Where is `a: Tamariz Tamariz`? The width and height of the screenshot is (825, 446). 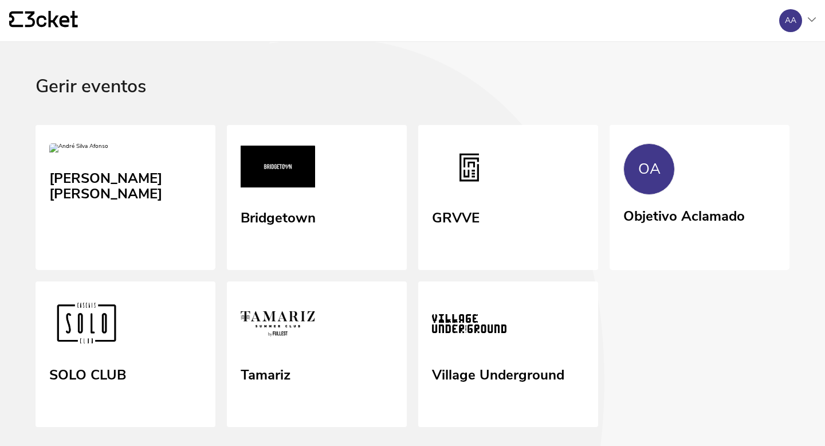 a: Tamariz Tamariz is located at coordinates (317, 354).